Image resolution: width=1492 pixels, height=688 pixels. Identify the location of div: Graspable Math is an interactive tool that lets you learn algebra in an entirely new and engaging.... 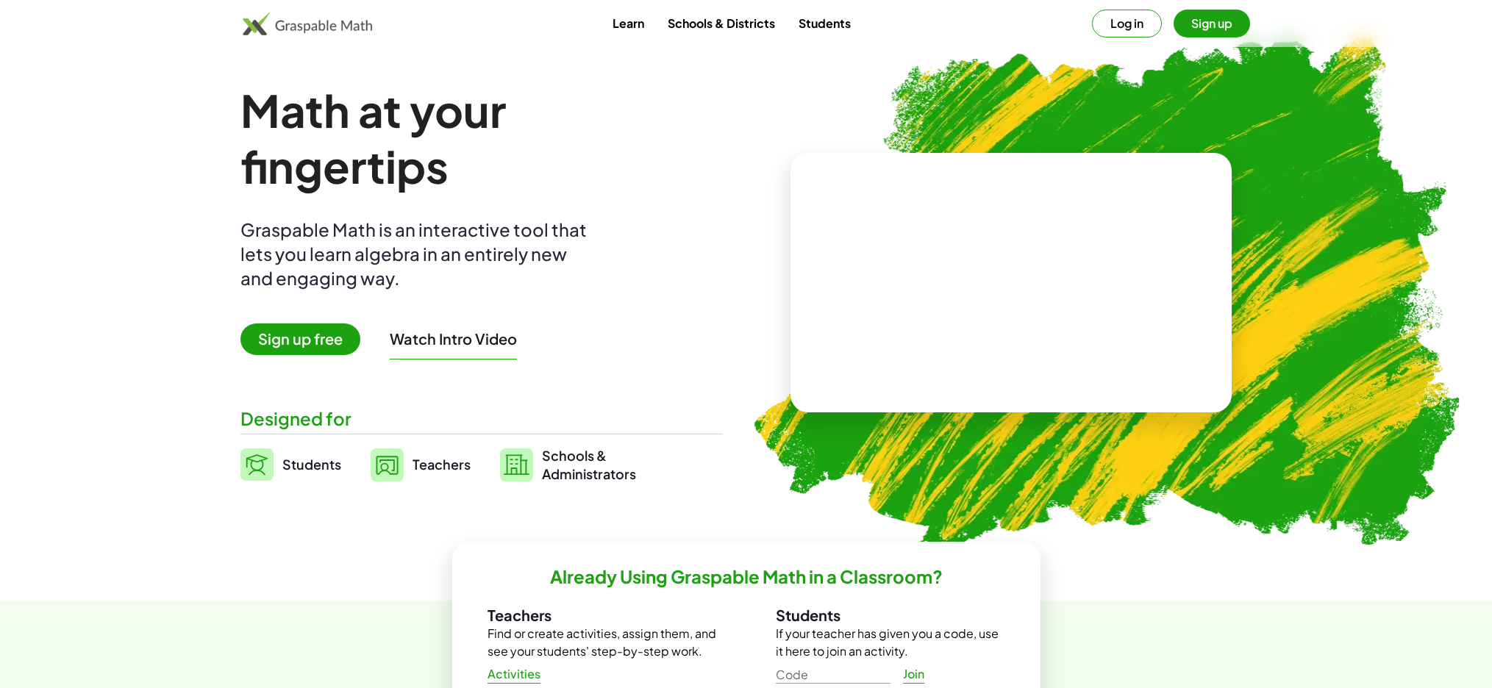
(417, 254).